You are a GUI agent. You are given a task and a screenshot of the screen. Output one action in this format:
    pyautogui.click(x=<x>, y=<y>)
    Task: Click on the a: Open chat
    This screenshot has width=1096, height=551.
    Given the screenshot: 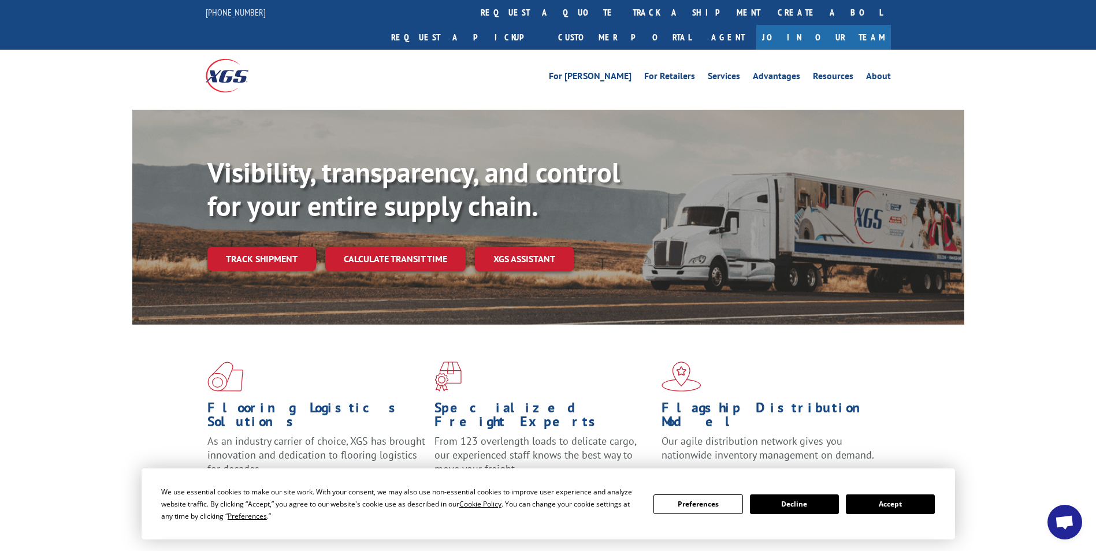 What is the action you would take?
    pyautogui.click(x=1065, y=522)
    